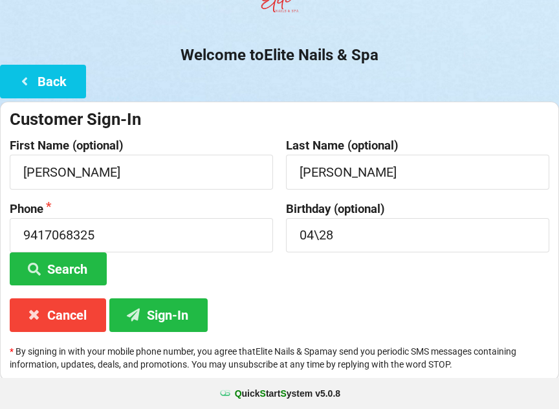  Describe the element at coordinates (417, 235) in the screenshot. I see `input: MM/DD` at that location.